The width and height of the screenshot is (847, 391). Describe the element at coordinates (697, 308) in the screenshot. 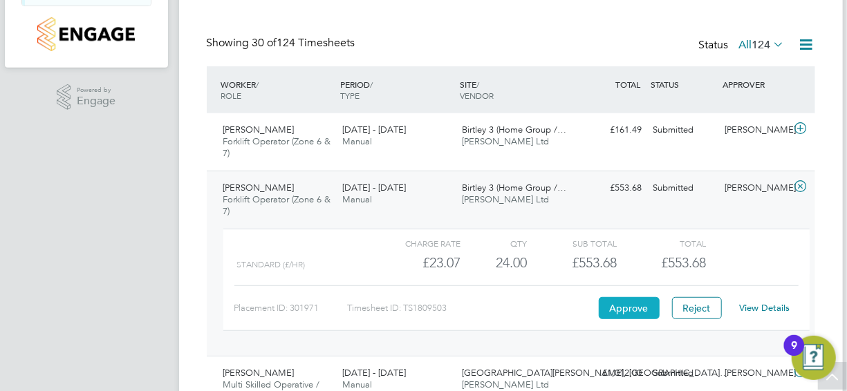

I see `button: Reject` at that location.